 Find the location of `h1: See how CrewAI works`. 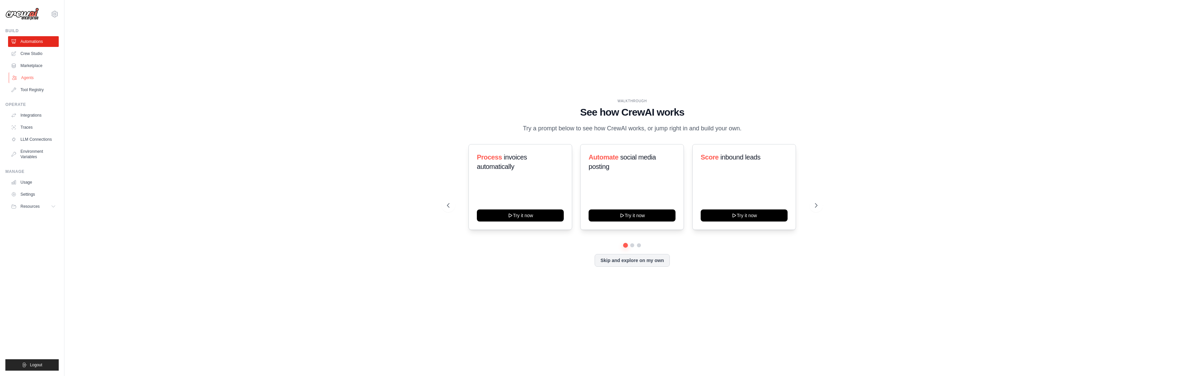

h1: See how CrewAI works is located at coordinates (632, 112).